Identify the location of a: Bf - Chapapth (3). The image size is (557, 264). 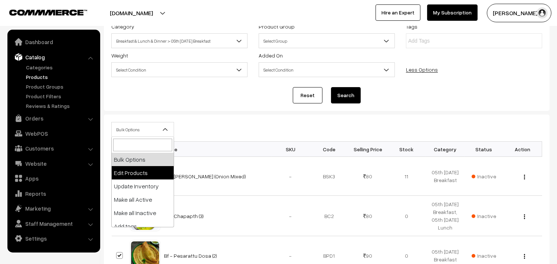
(184, 216).